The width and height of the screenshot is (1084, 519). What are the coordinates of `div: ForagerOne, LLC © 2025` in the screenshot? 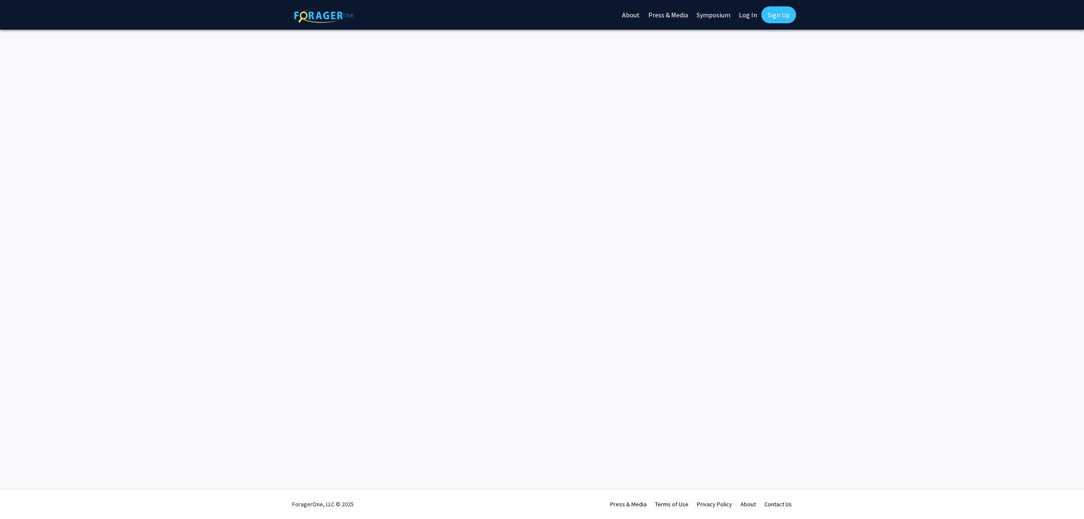 It's located at (323, 504).